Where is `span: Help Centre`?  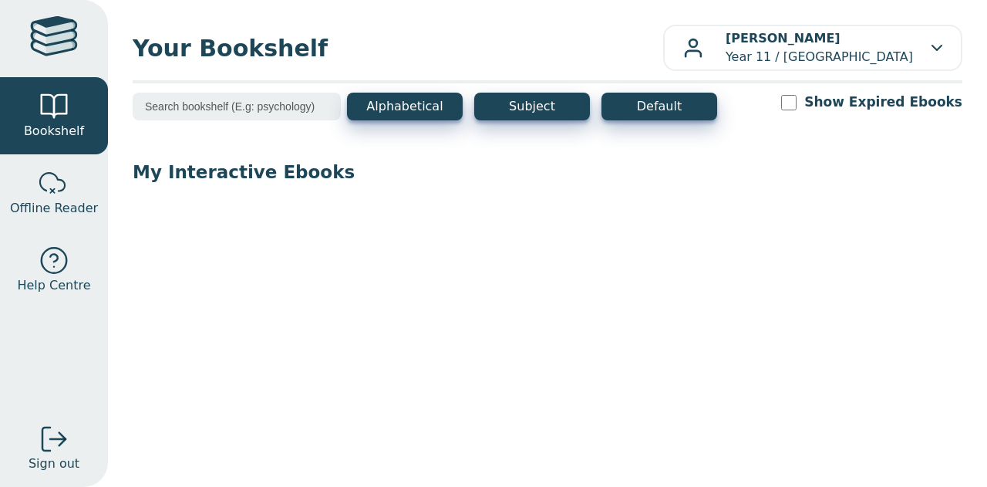
span: Help Centre is located at coordinates (53, 285).